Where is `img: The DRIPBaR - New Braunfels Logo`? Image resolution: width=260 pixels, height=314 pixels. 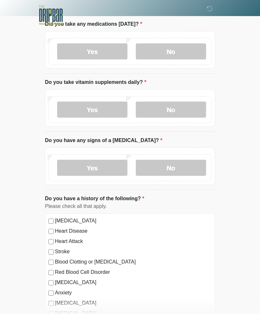
img: The DRIPBaR - New Braunfels Logo is located at coordinates (51, 15).